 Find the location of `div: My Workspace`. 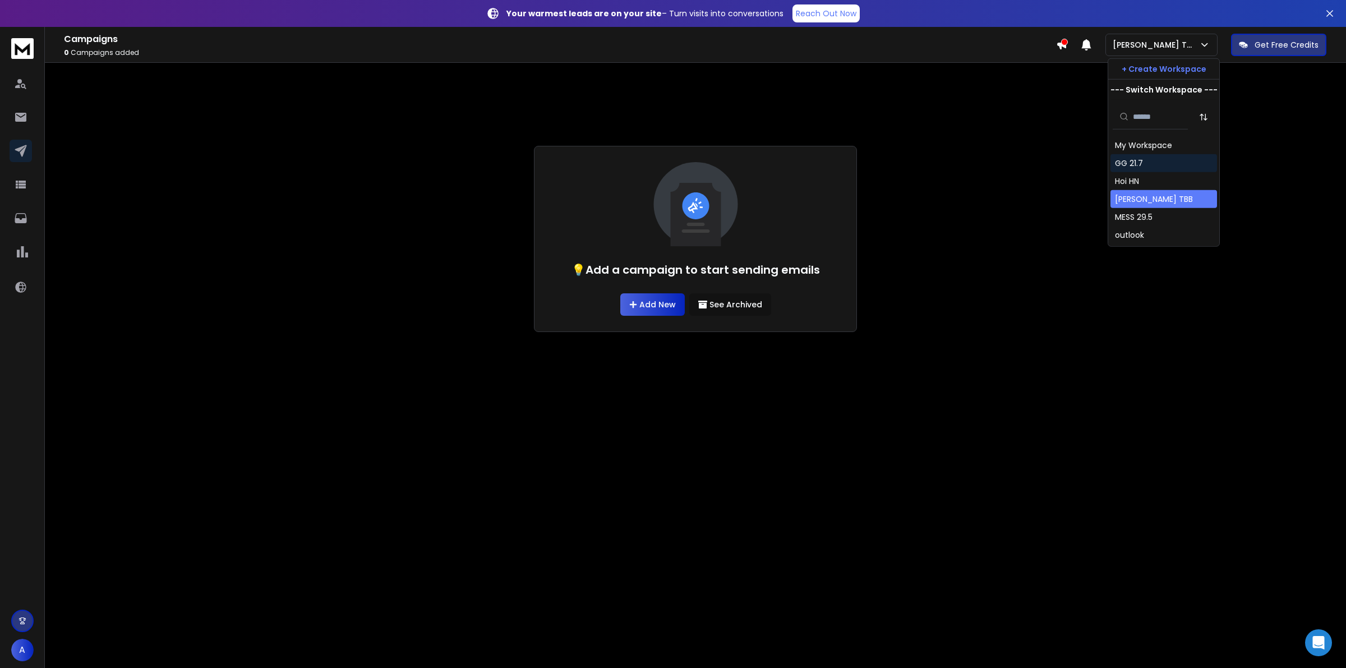

div: My Workspace is located at coordinates (1144, 145).